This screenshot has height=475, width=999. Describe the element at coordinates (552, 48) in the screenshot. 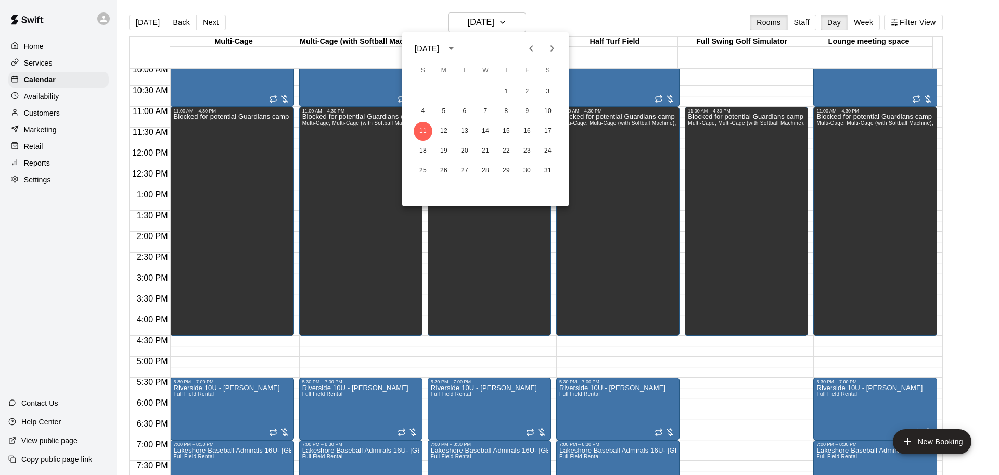

I see `button: Next month` at that location.